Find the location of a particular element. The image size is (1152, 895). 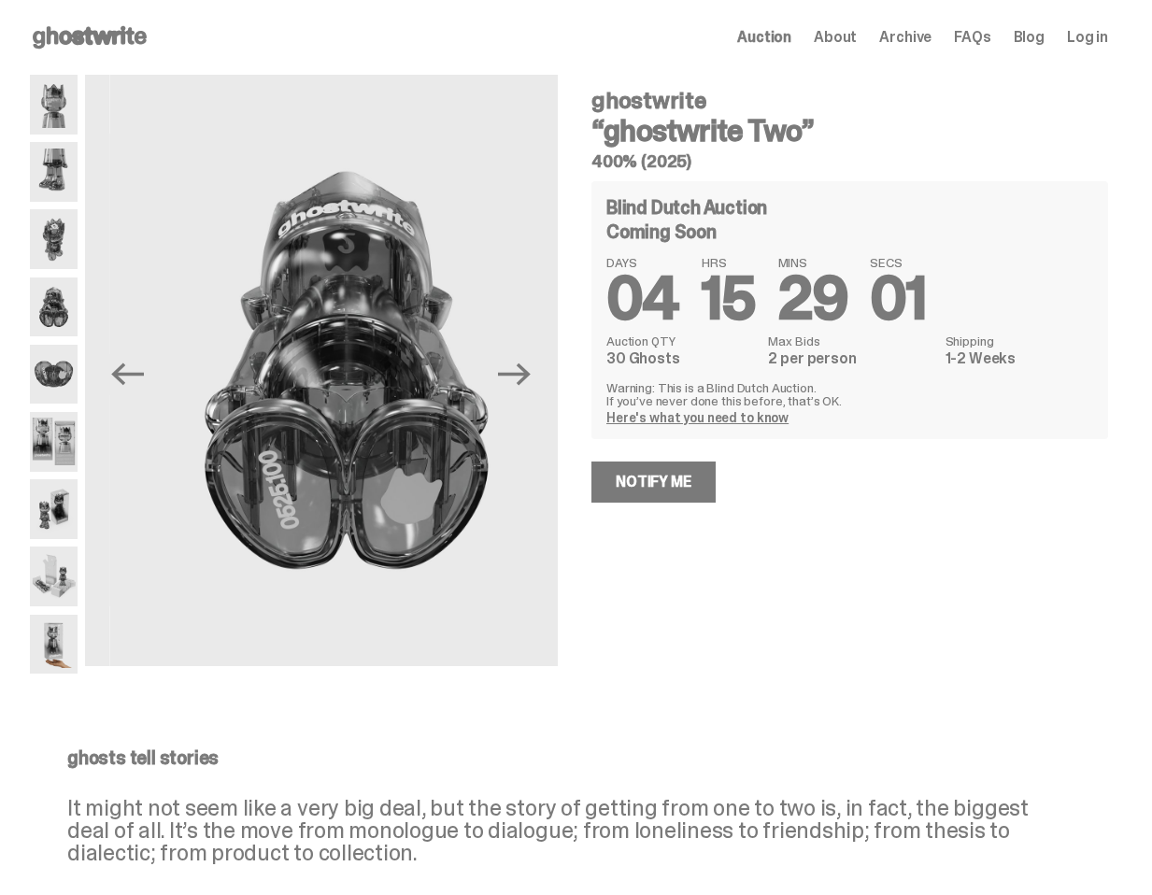

p: Warning: This is a Blind Dutch Auction. If you’ve never done this before, that’s OK. is located at coordinates (849, 394).